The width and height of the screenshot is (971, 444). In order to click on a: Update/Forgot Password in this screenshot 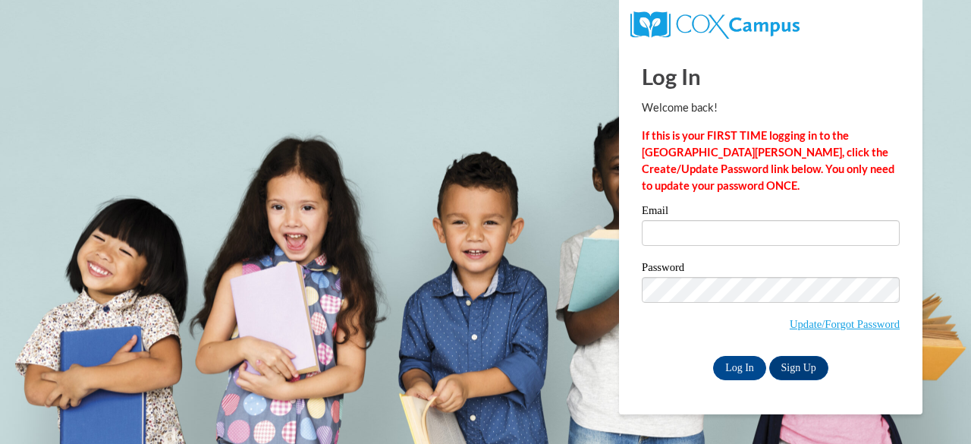, I will do `click(845, 324)`.